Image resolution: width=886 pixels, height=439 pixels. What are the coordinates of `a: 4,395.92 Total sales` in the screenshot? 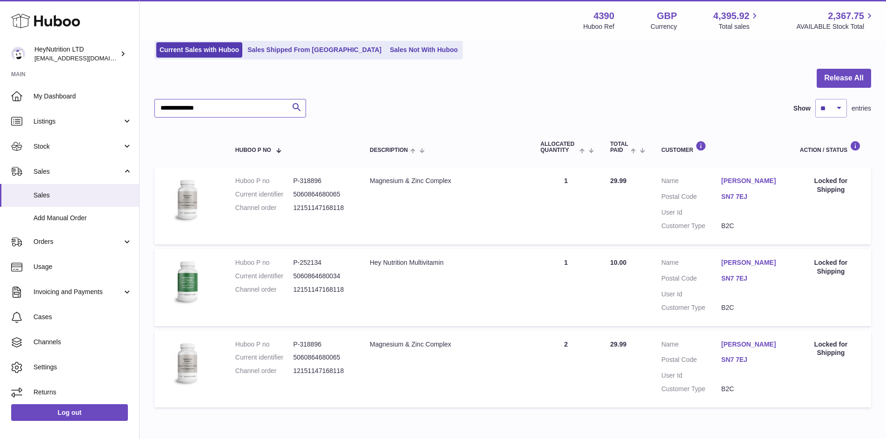 It's located at (736, 20).